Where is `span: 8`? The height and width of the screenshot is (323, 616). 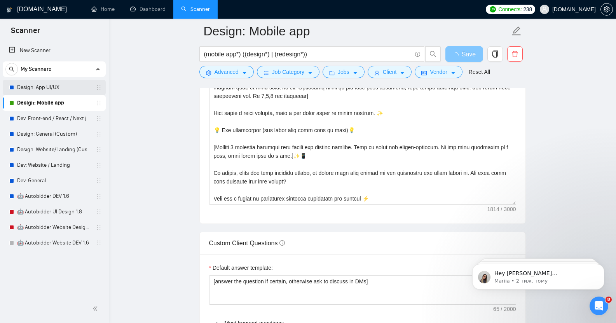 span: 8 is located at coordinates (609, 300).